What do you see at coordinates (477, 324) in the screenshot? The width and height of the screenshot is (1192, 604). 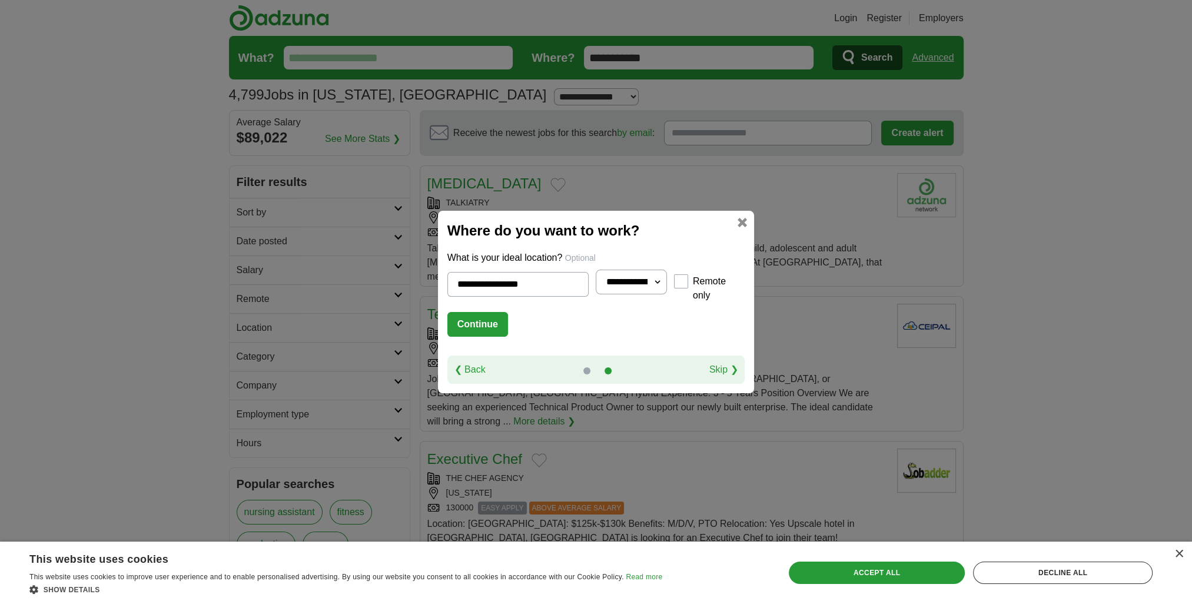 I see `button: Continue` at bounding box center [477, 324].